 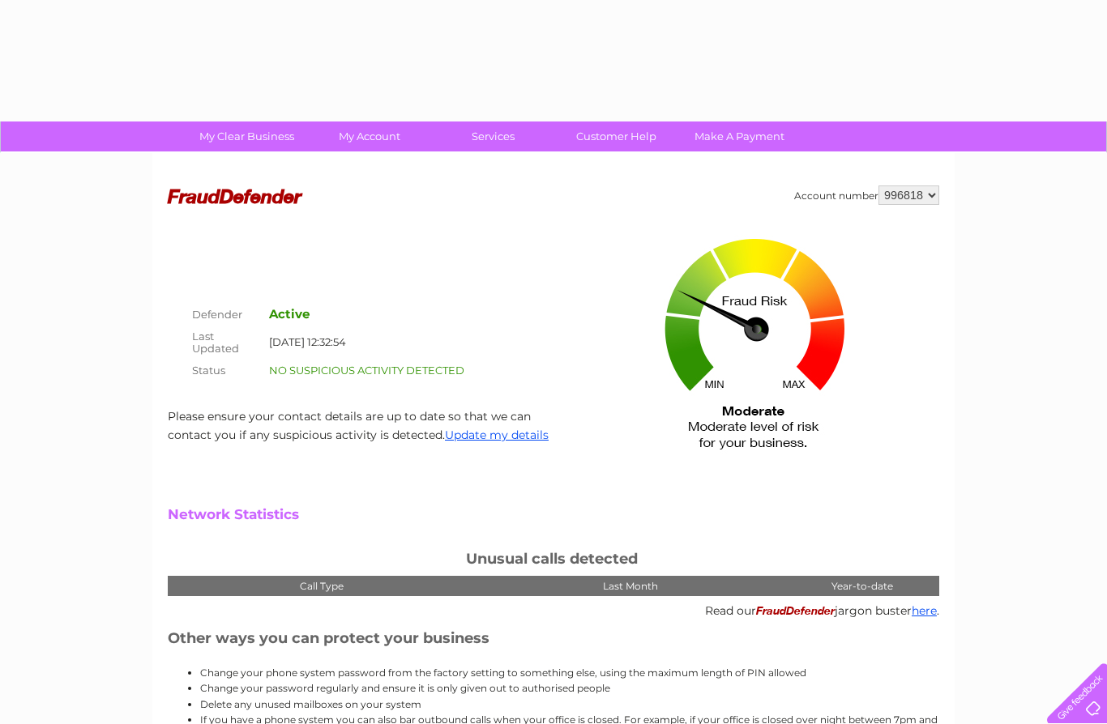 What do you see at coordinates (322, 587) in the screenshot?
I see `th: Call Type` at bounding box center [322, 587].